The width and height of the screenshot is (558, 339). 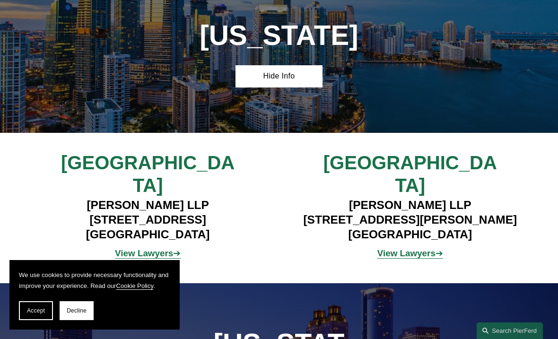 What do you see at coordinates (135, 285) in the screenshot?
I see `a: Cookie Policy` at bounding box center [135, 285].